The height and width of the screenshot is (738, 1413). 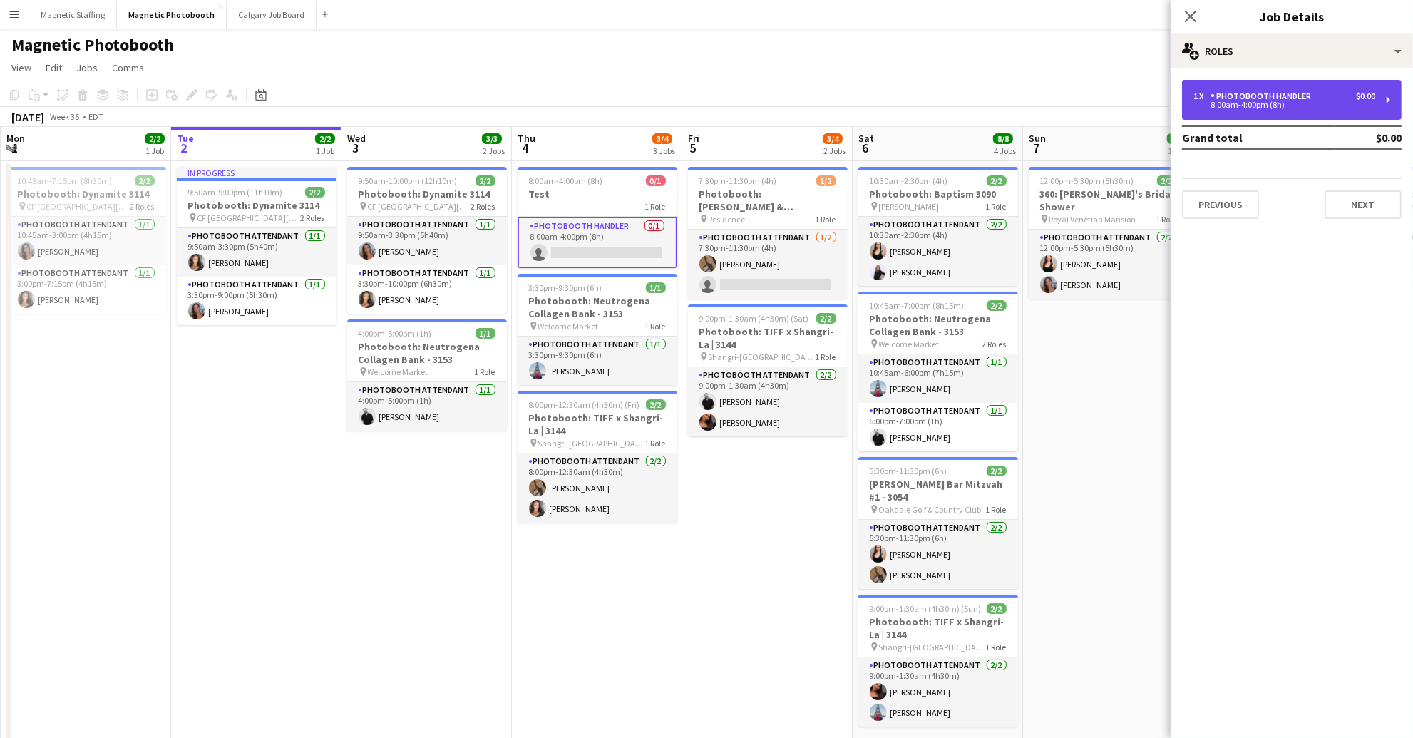 I want to click on button: Previous, so click(x=1220, y=205).